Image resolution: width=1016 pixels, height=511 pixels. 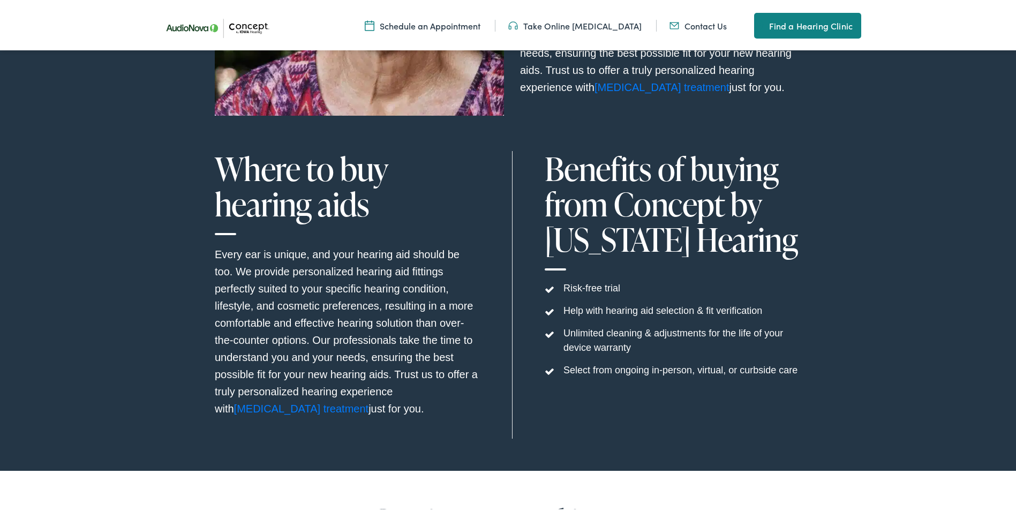 What do you see at coordinates (698, 24) in the screenshot?
I see `a: Contact Us` at bounding box center [698, 24].